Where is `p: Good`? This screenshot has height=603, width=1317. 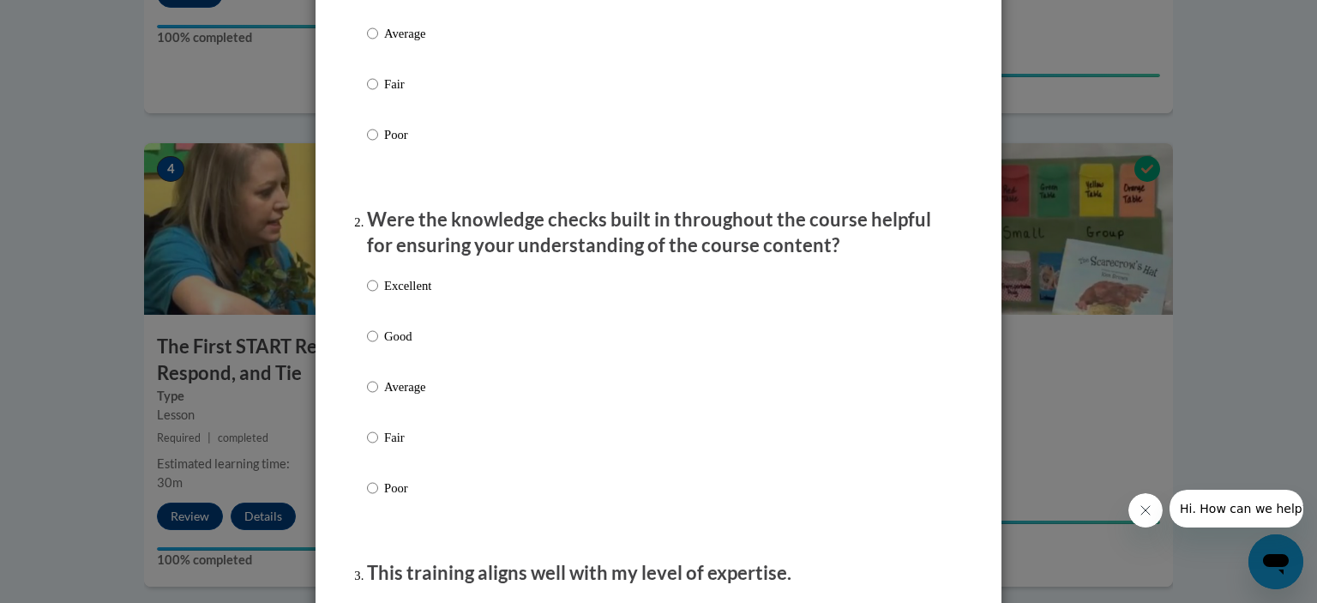
p: Good is located at coordinates (407, 336).